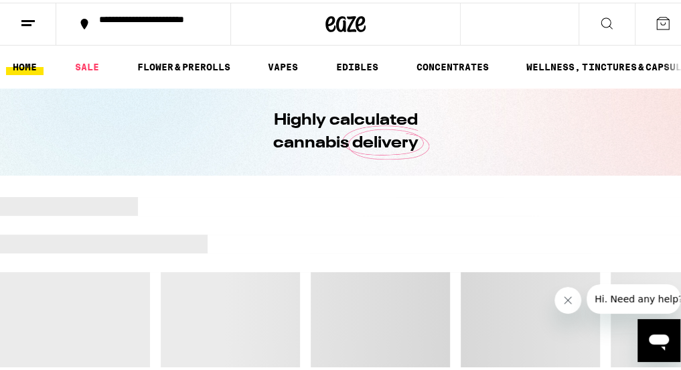 This screenshot has width=681, height=370. I want to click on a: CONCENTRATES, so click(453, 64).